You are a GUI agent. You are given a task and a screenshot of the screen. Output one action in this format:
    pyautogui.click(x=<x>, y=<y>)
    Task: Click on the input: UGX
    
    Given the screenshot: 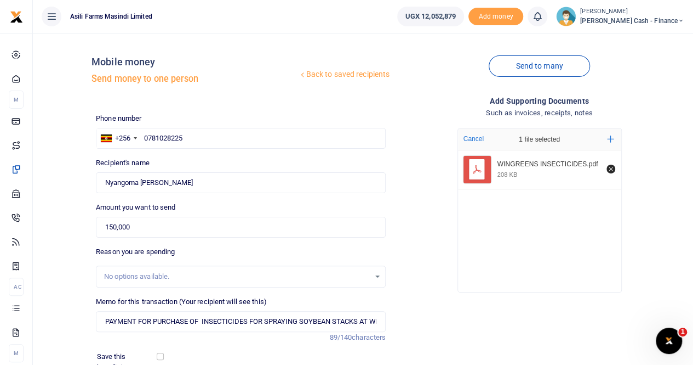 What is the action you would take?
    pyautogui.click(x=241, y=227)
    